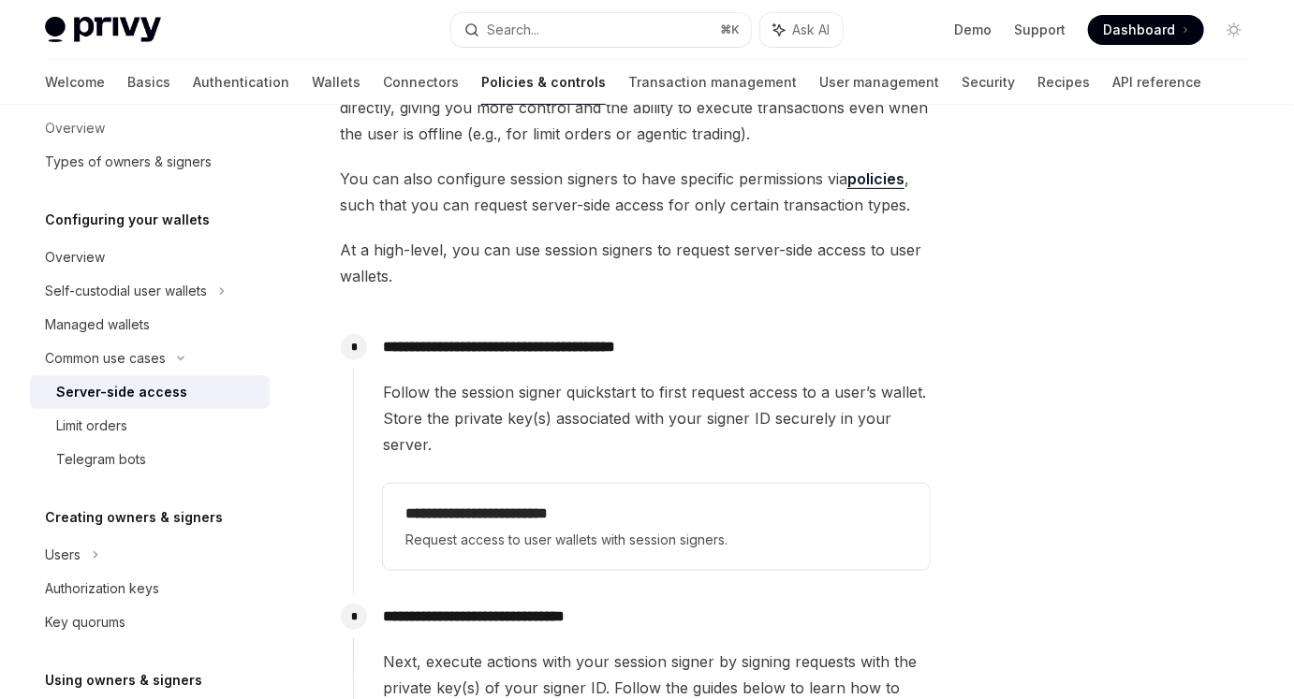 Image resolution: width=1294 pixels, height=699 pixels. I want to click on a: API reference, so click(1156, 82).